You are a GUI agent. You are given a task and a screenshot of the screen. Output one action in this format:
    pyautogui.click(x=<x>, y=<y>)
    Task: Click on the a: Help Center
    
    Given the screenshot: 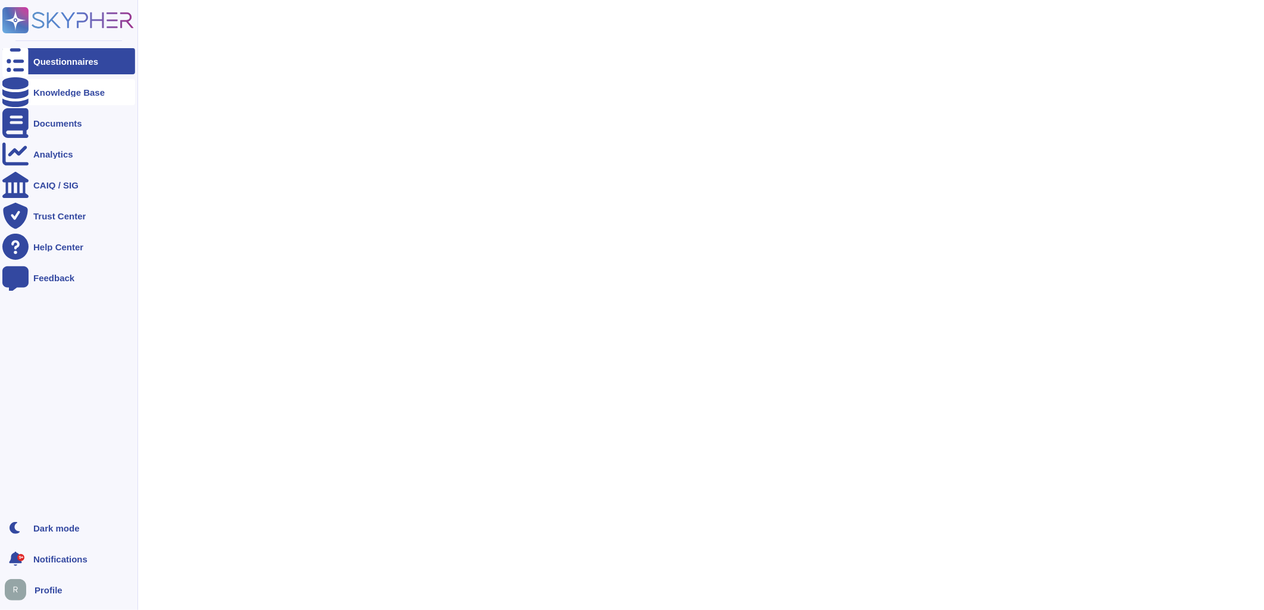 What is the action you would take?
    pyautogui.click(x=68, y=247)
    